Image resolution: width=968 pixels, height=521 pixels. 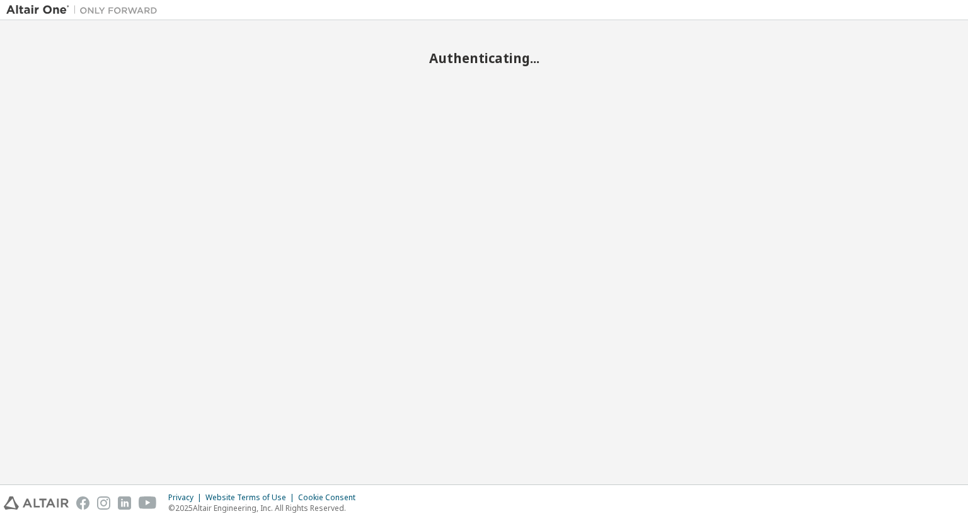 I want to click on img: facebook.svg, so click(x=83, y=502).